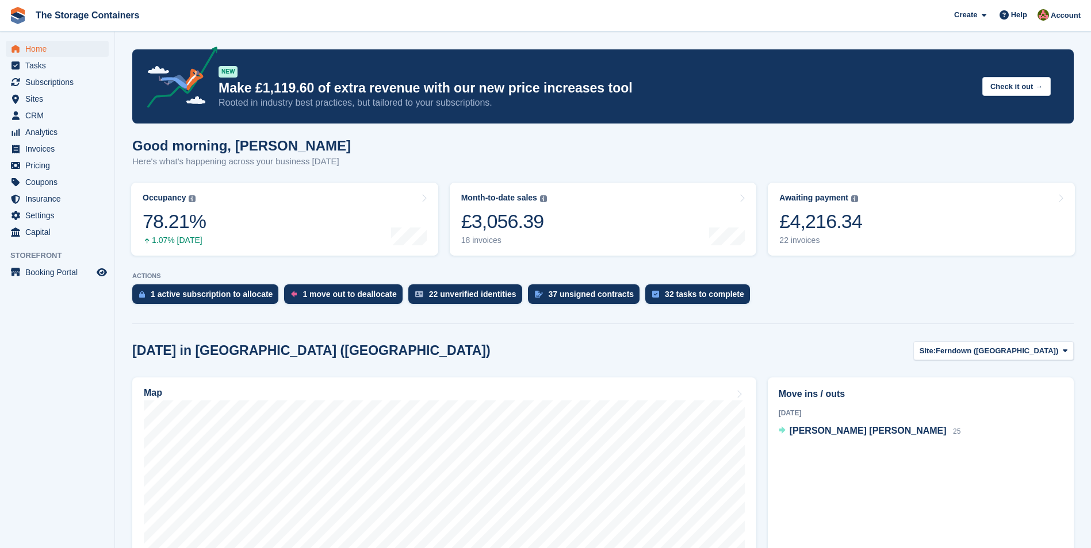 This screenshot has height=548, width=1091. Describe the element at coordinates (820, 240) in the screenshot. I see `div: 22 invoices` at that location.